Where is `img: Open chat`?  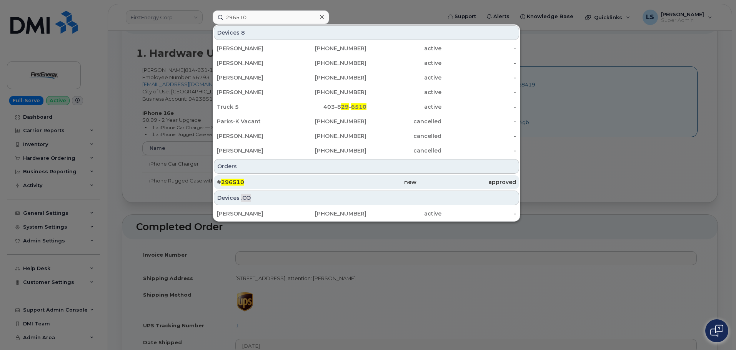 img: Open chat is located at coordinates (717, 331).